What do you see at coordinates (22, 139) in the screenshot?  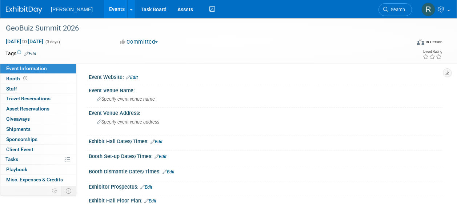 I see `span: Sponsorships` at bounding box center [22, 139].